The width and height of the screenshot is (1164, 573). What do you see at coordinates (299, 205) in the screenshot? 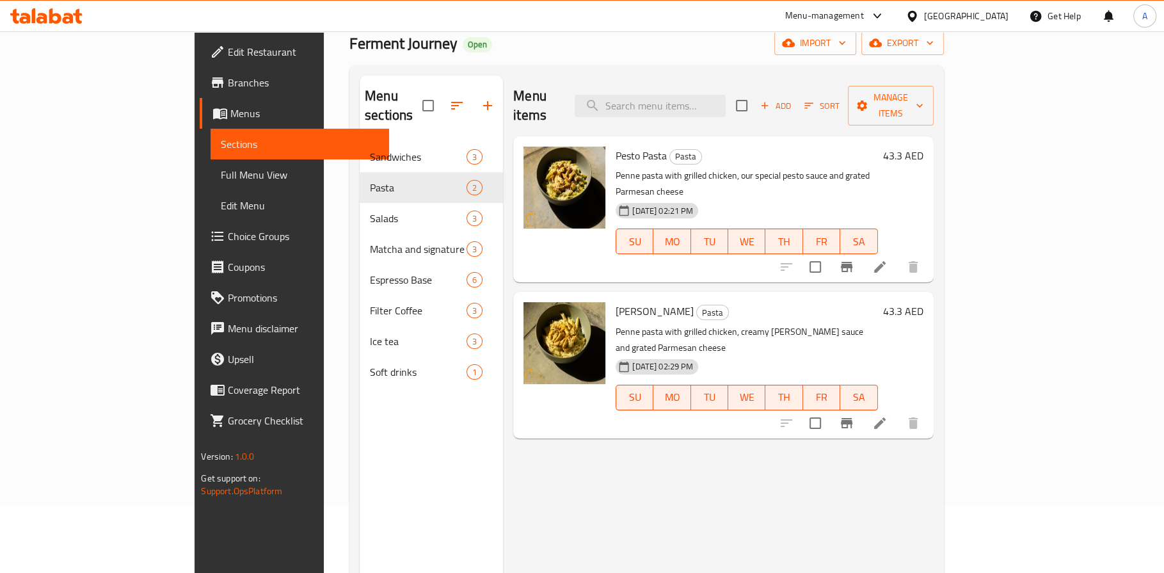
I see `a: Edit Menu` at bounding box center [299, 205].